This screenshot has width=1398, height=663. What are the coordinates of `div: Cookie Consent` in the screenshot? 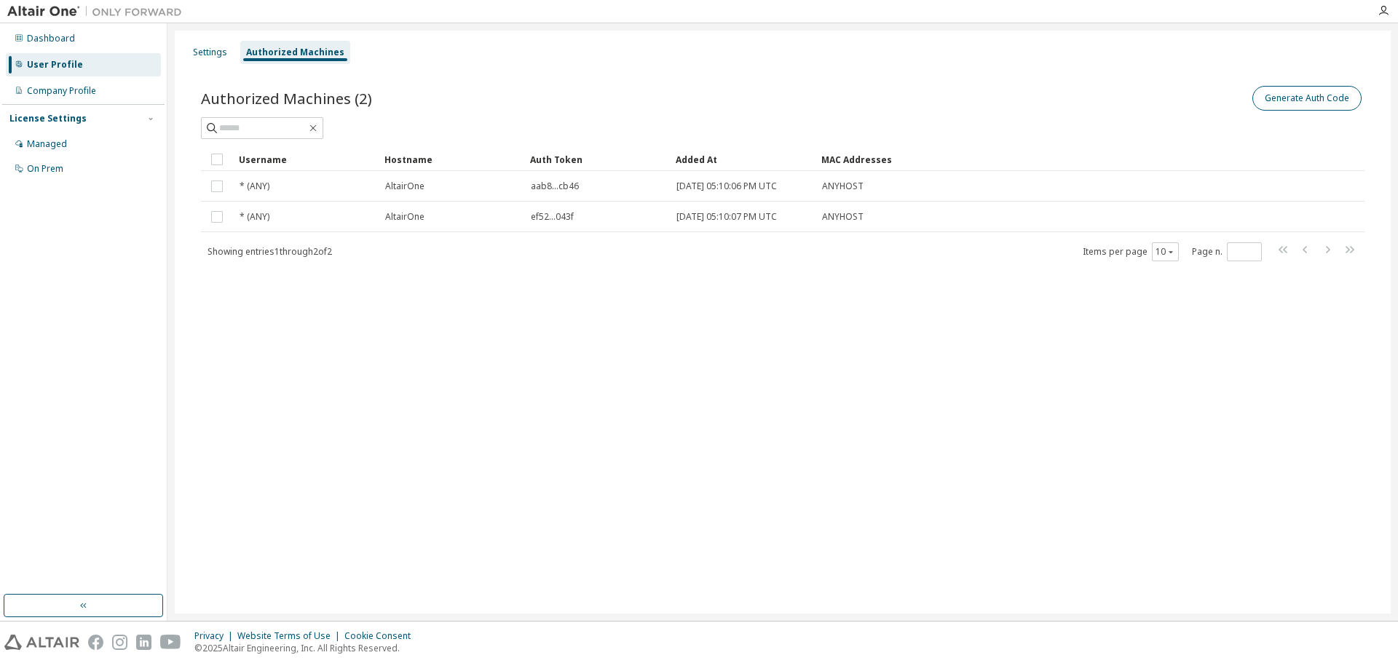 It's located at (382, 637).